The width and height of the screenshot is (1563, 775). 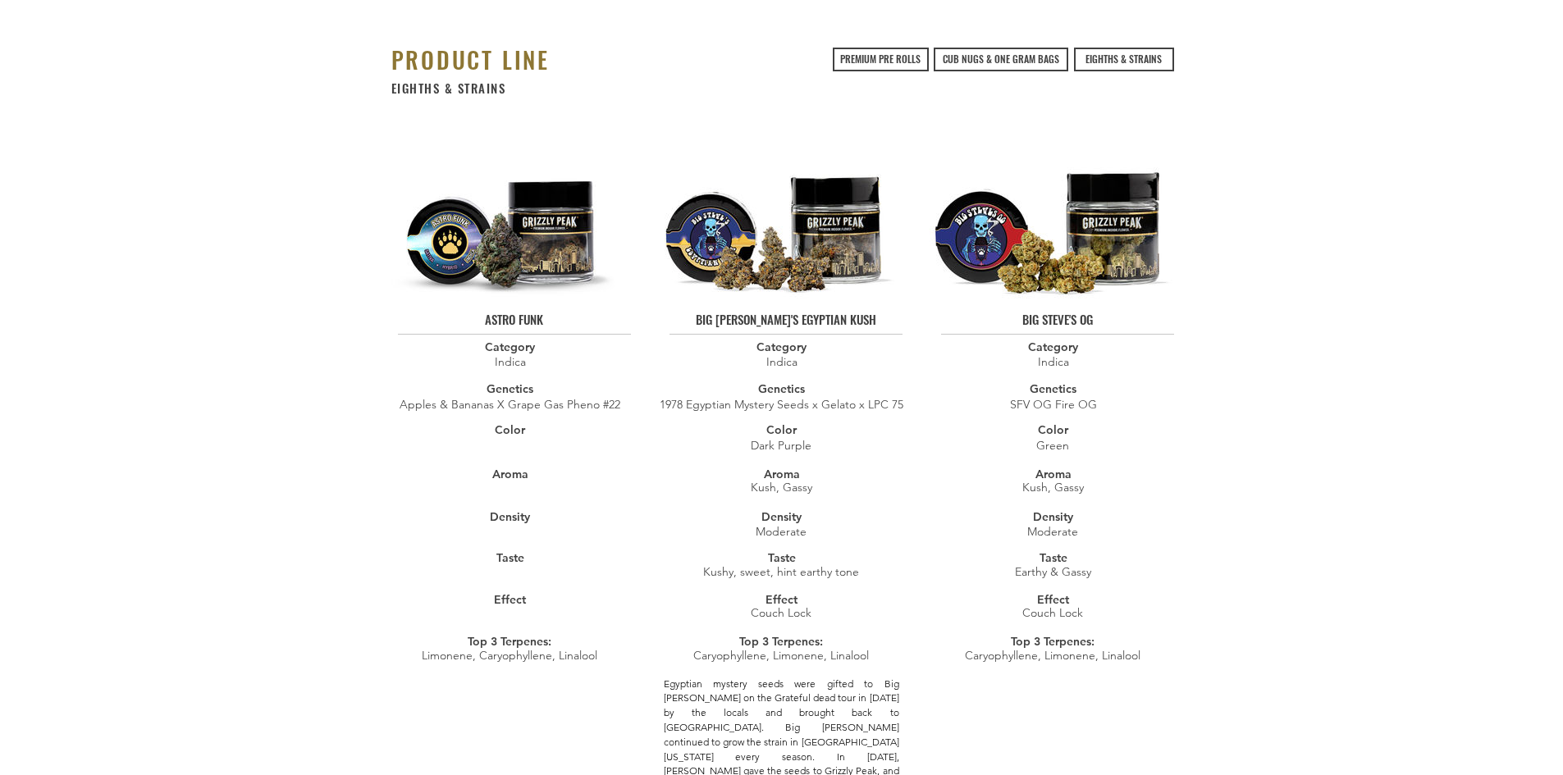 I want to click on span: 1978 Egyptian Mystery Seeds x Gelato x LPC 75, so click(x=781, y=404).